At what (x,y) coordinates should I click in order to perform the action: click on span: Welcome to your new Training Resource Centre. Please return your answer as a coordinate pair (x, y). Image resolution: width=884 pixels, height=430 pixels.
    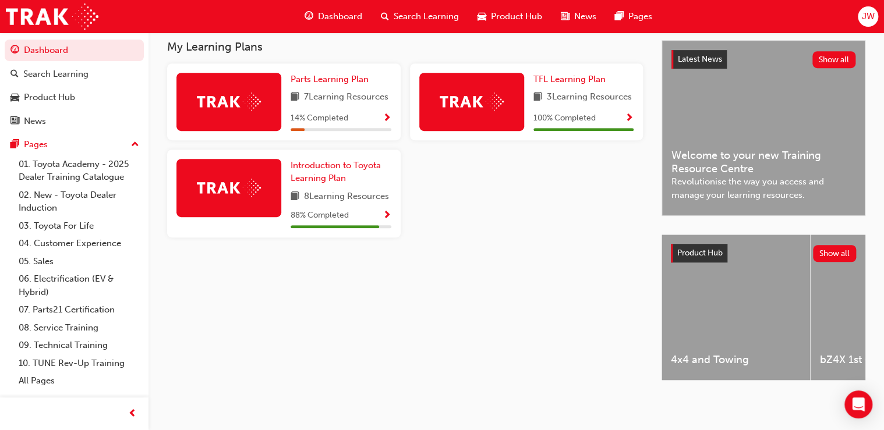
    Looking at the image, I should click on (764, 162).